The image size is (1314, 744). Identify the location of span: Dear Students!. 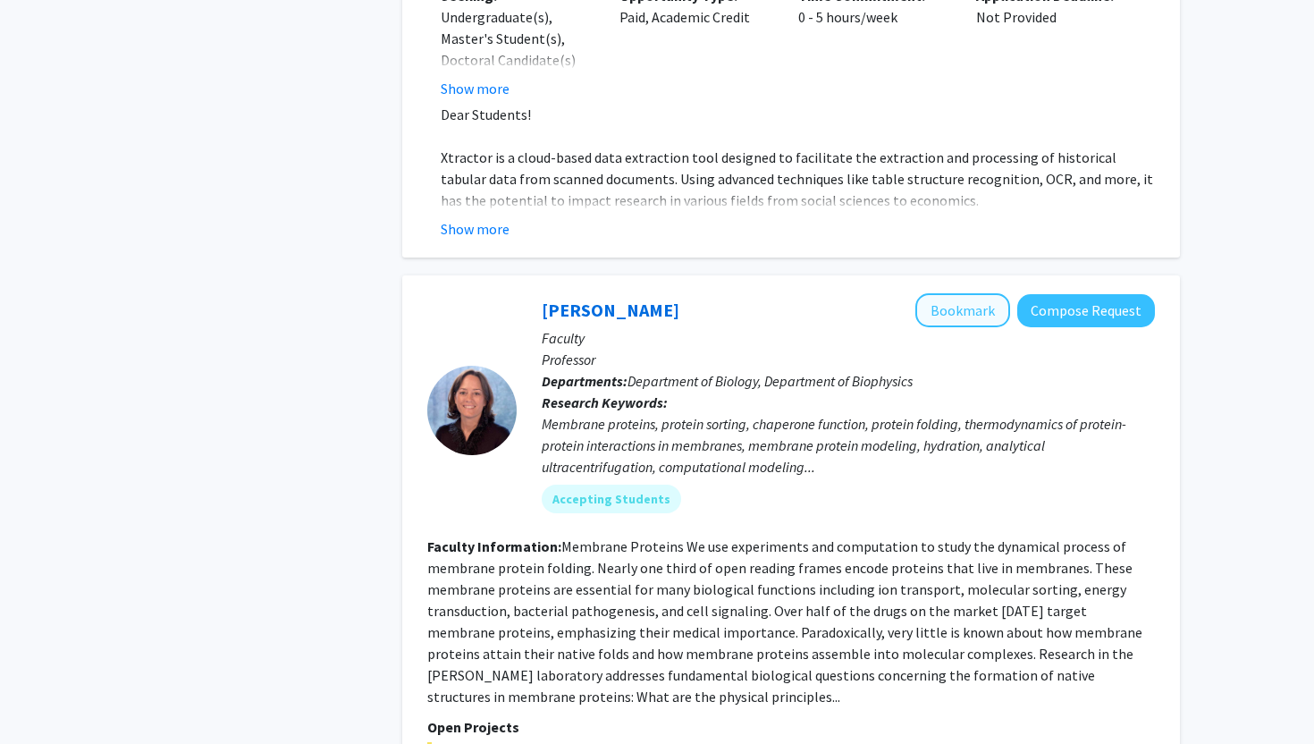
(485, 114).